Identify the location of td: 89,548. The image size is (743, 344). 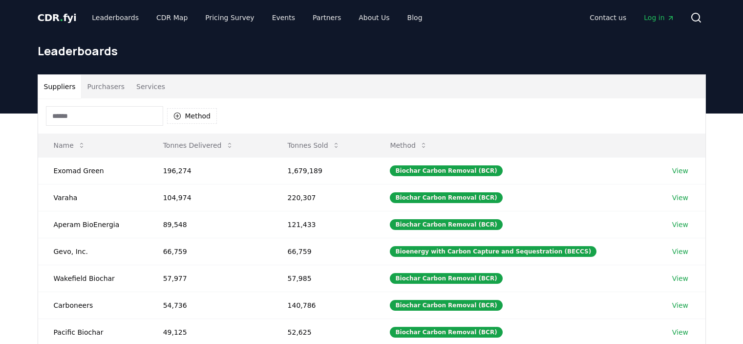
(210, 224).